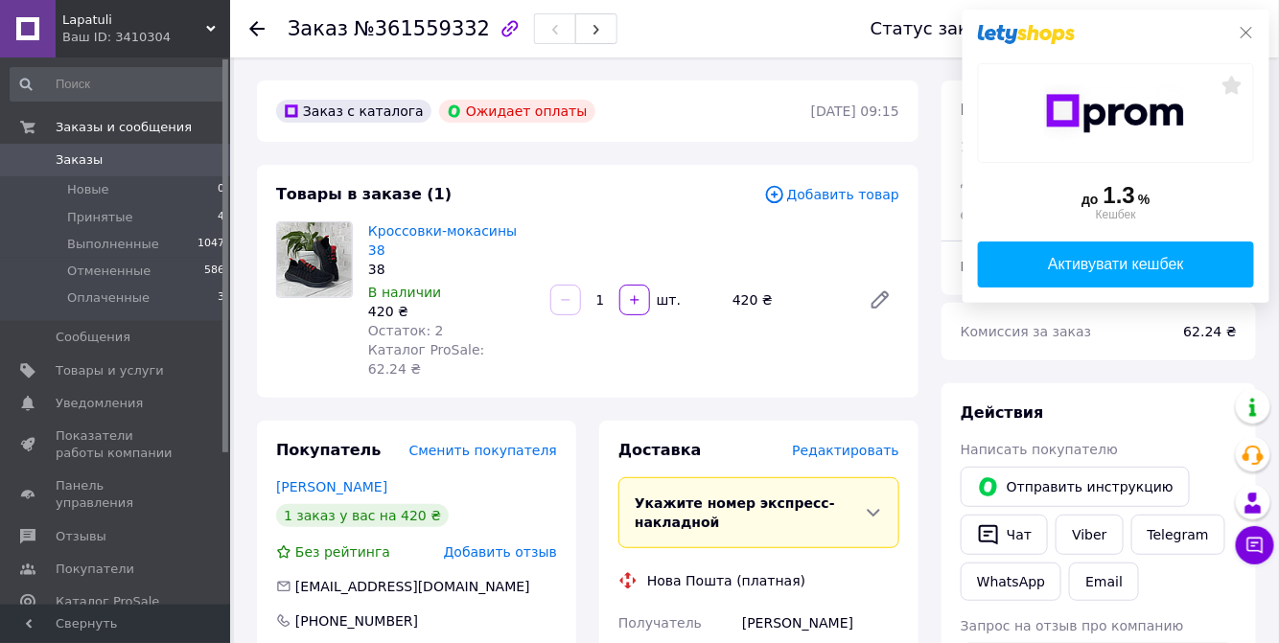 The image size is (1279, 643). What do you see at coordinates (88, 190) in the screenshot?
I see `span: Новые` at bounding box center [88, 190].